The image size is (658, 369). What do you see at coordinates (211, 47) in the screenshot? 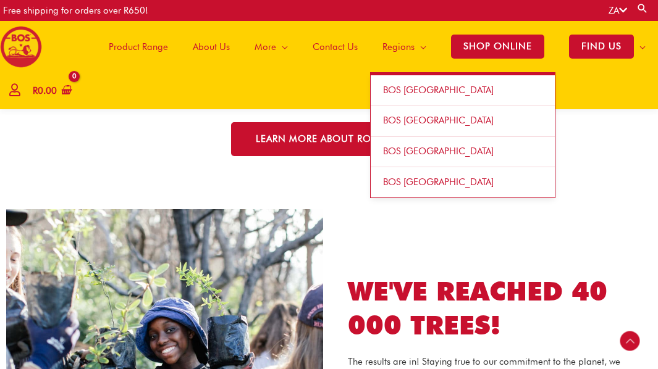
I see `span: About Us` at bounding box center [211, 47].